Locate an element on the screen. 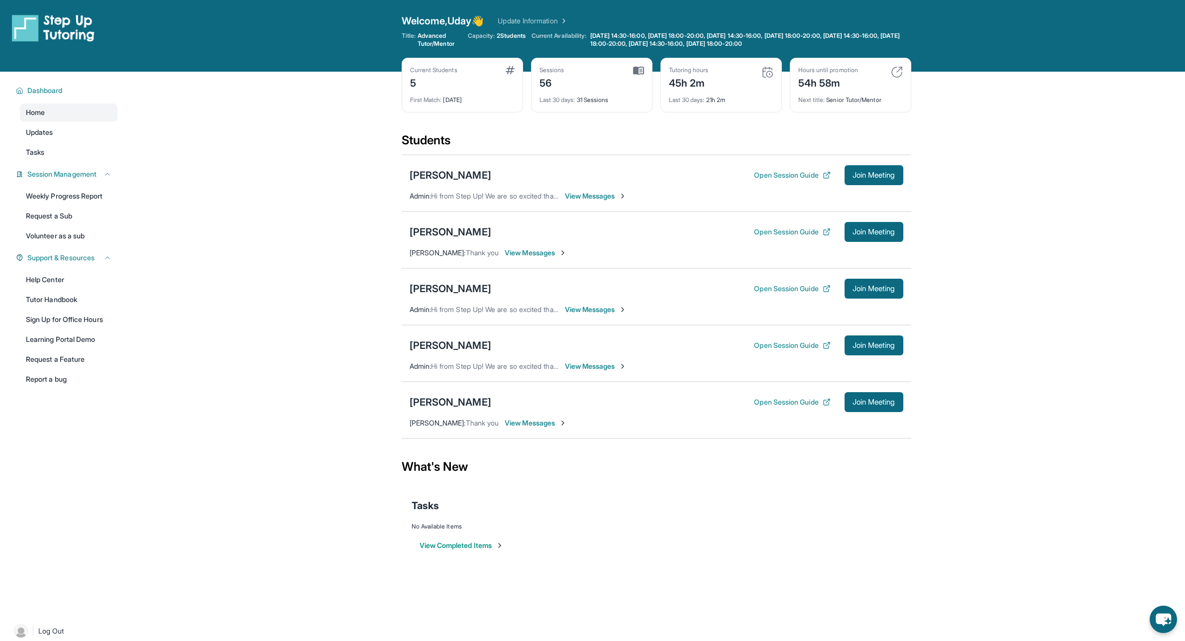 This screenshot has width=1185, height=641. span: Next title : is located at coordinates (812, 100).